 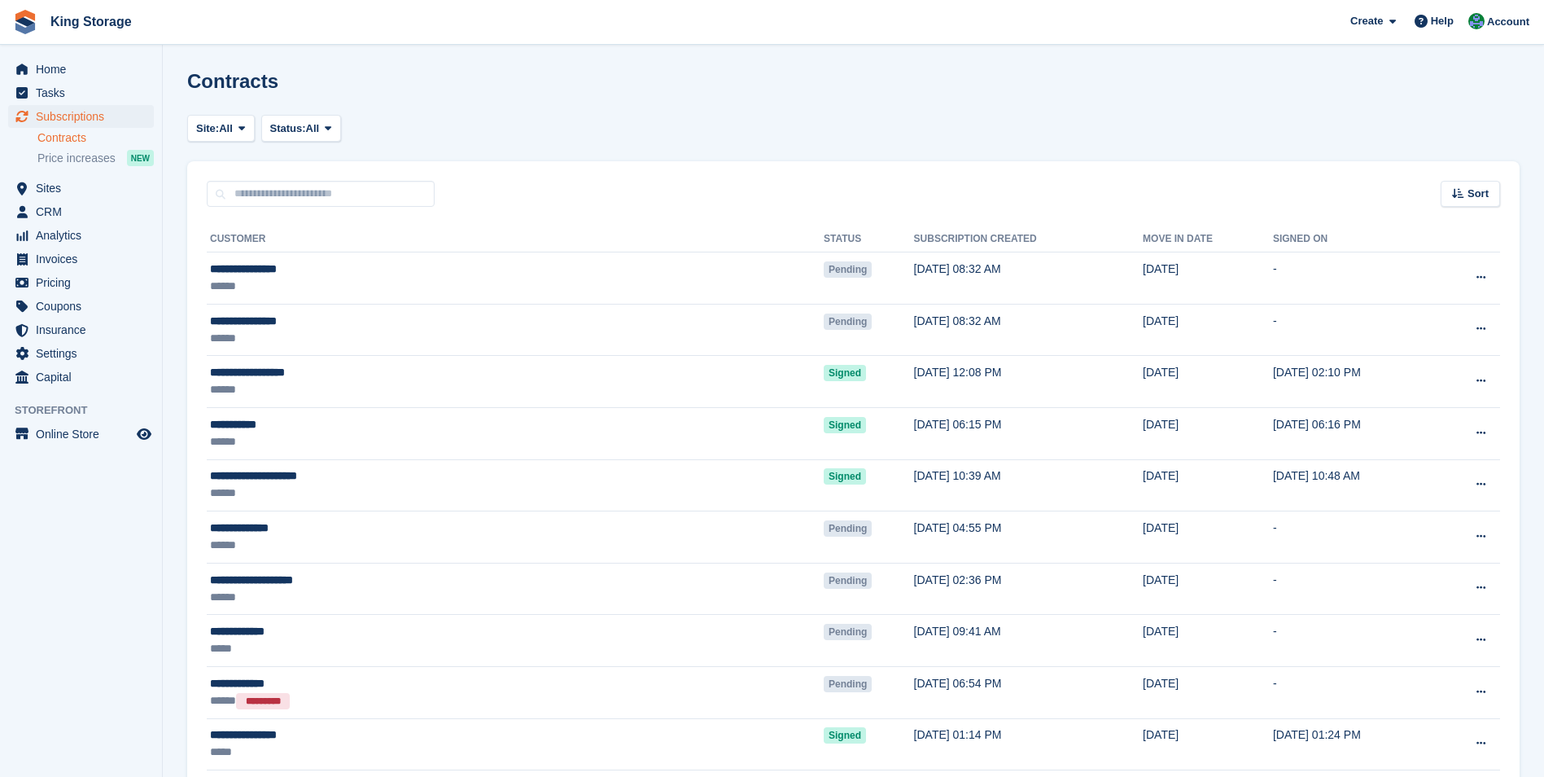 What do you see at coordinates (1442, 21) in the screenshot?
I see `span: Help` at bounding box center [1442, 21].